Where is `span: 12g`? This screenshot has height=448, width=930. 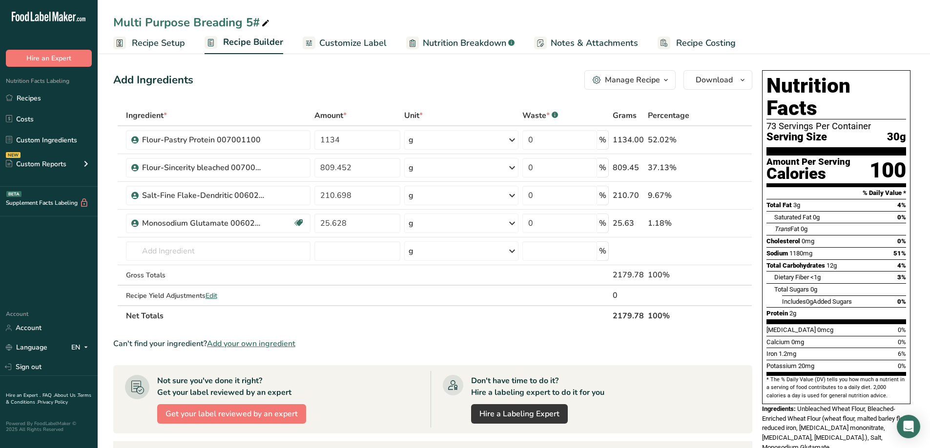 span: 12g is located at coordinates (831, 265).